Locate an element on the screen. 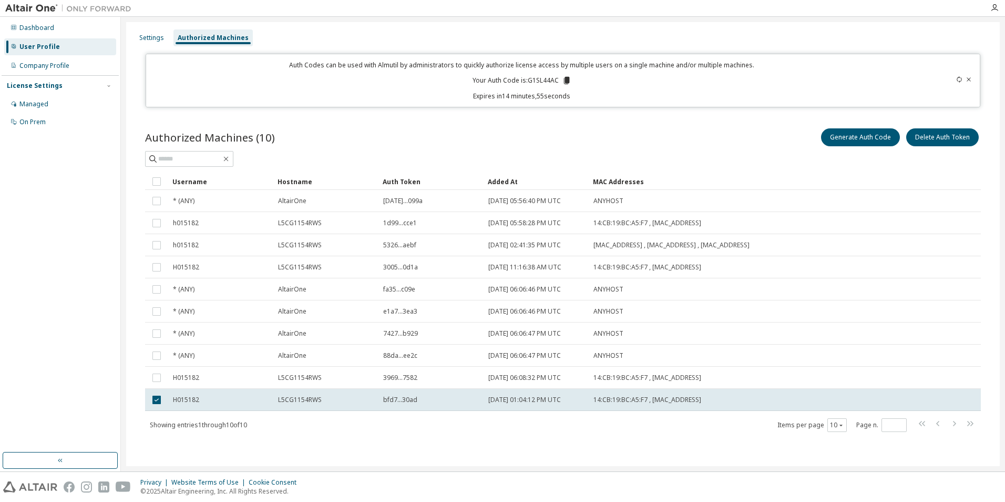 The height and width of the screenshot is (502, 1005). img: youtube.svg is located at coordinates (123, 486).